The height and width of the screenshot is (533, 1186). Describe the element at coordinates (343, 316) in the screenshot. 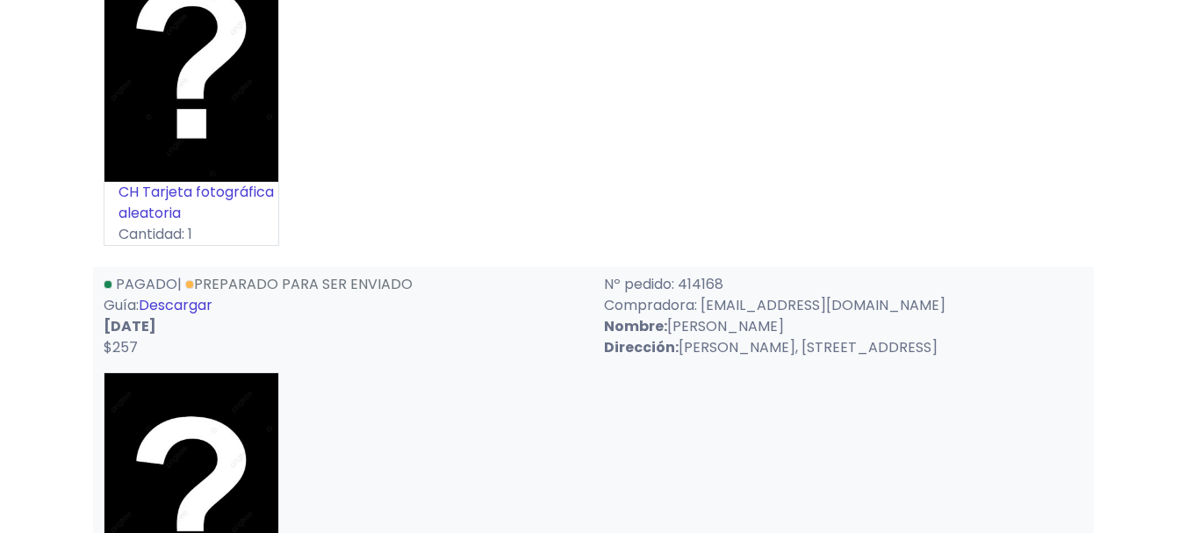

I see `div: | Guía:` at that location.